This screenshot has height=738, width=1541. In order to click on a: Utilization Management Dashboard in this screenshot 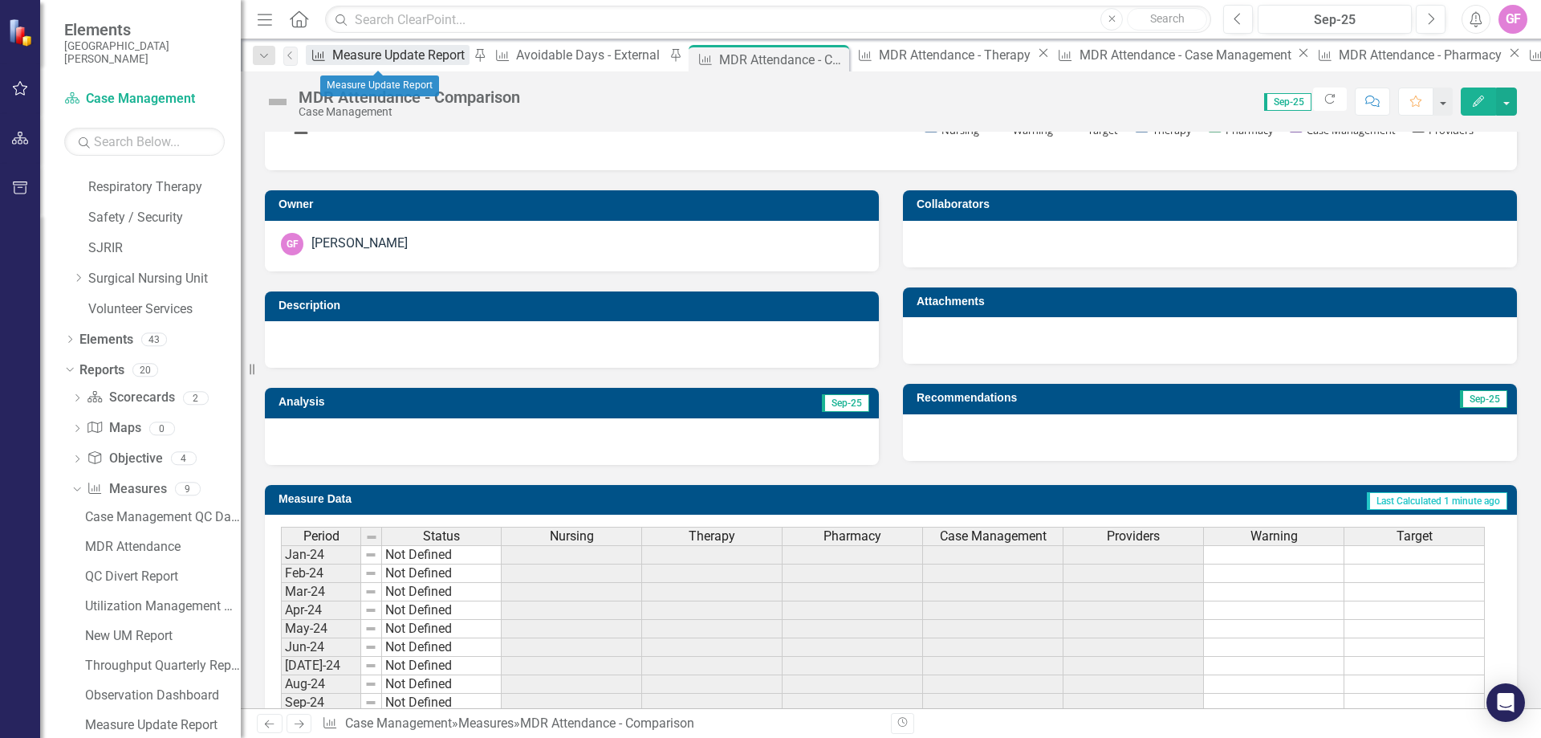, I will do `click(161, 606)`.